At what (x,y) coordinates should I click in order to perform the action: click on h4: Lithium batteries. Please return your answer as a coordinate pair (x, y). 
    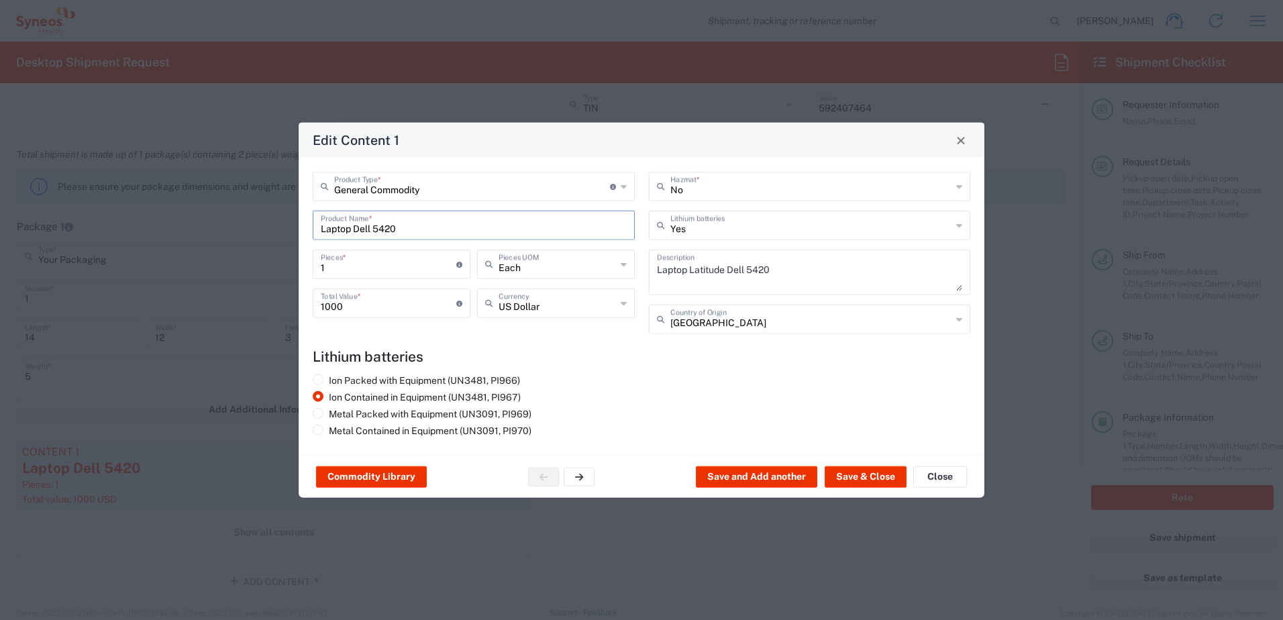
    Looking at the image, I should click on (642, 356).